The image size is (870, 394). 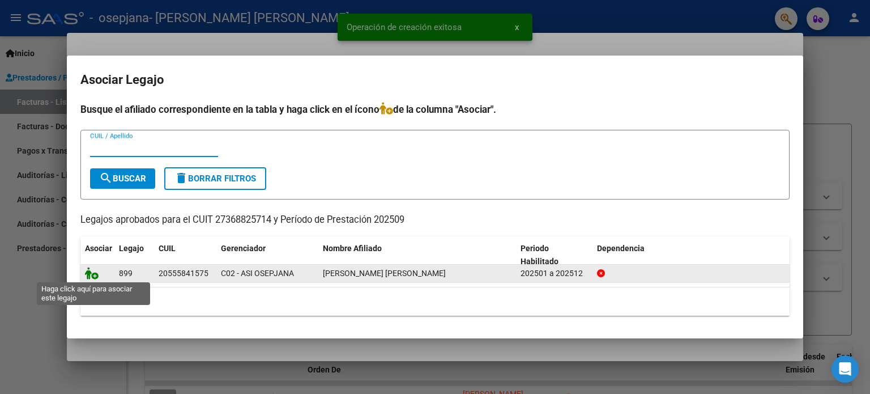 I want to click on div: 20555841575, so click(x=184, y=273).